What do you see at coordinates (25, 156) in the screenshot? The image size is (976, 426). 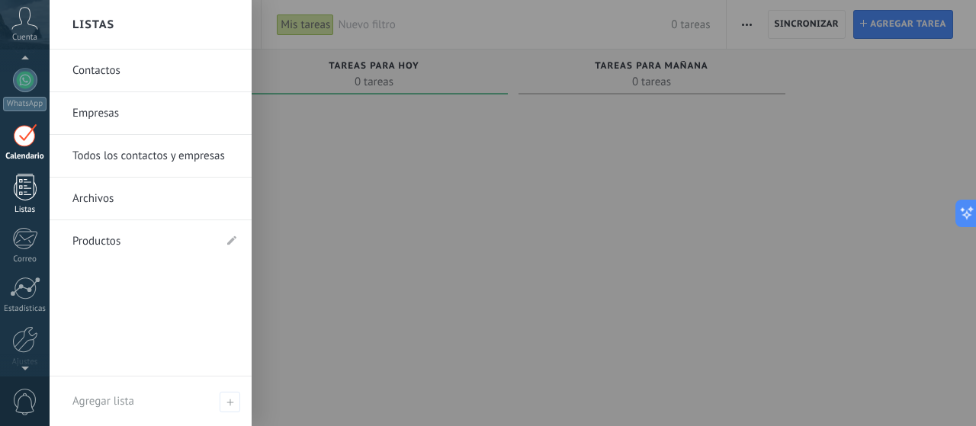 I see `div: Calendario` at bounding box center [25, 156].